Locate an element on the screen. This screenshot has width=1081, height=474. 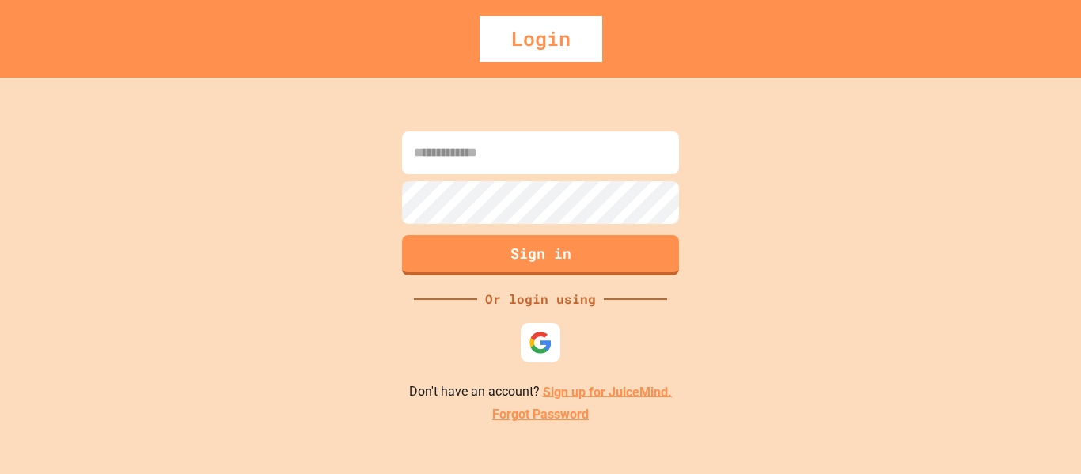
div: Or login using is located at coordinates (540, 299).